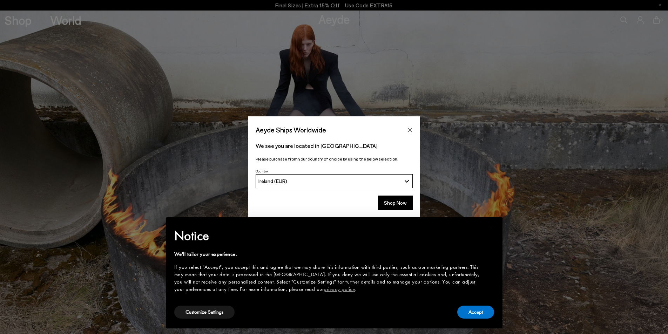 The height and width of the screenshot is (334, 668). Describe the element at coordinates (491, 228) in the screenshot. I see `button: Close this notice` at that location.